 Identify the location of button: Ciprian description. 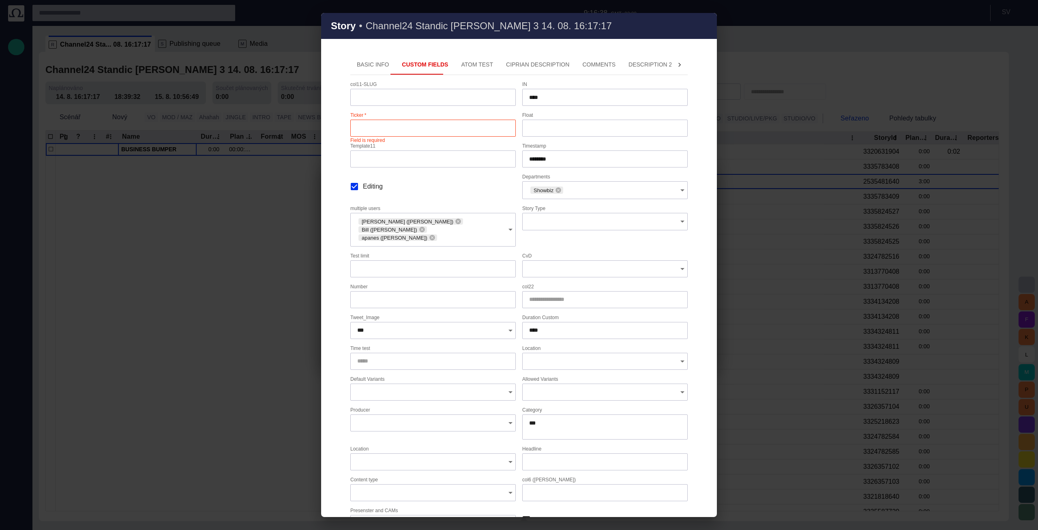
(538, 65).